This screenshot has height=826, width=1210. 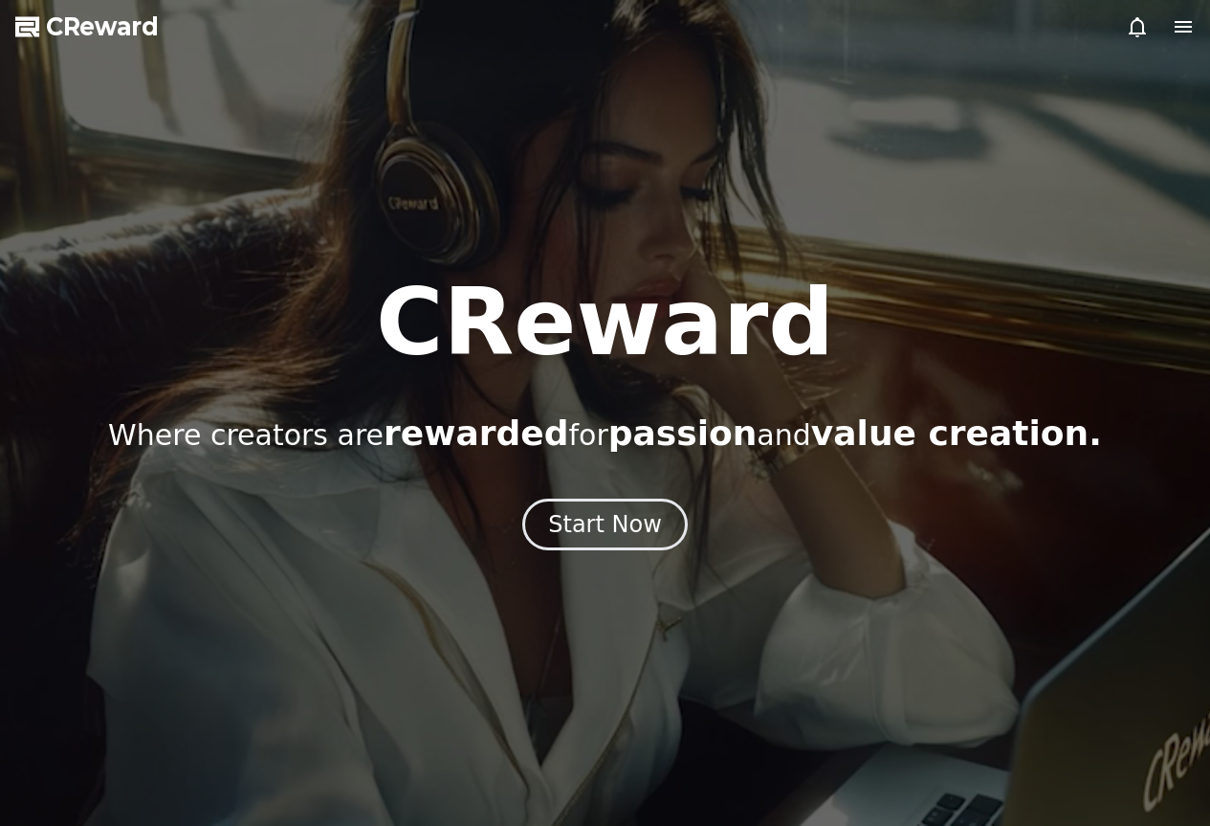 I want to click on a: Start Now, so click(x=605, y=526).